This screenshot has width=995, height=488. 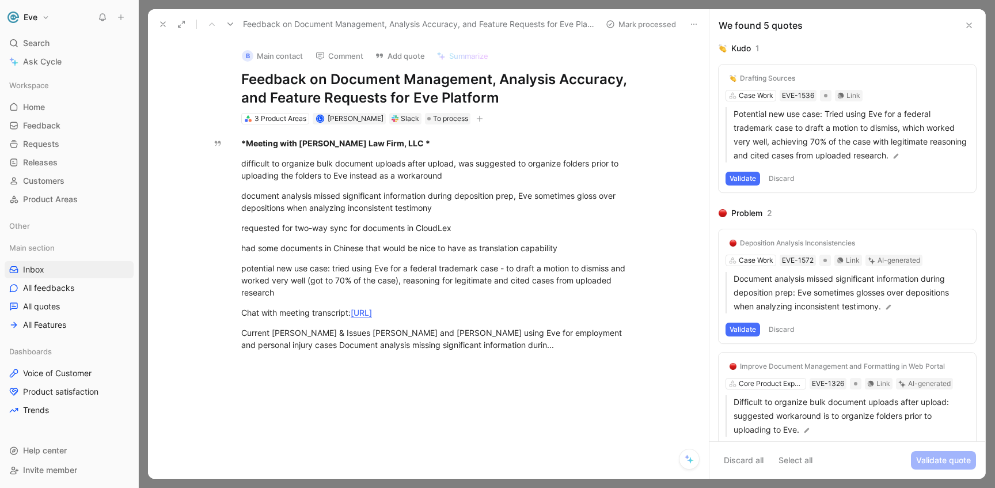 What do you see at coordinates (69, 144) in the screenshot?
I see `a: Requests` at bounding box center [69, 144].